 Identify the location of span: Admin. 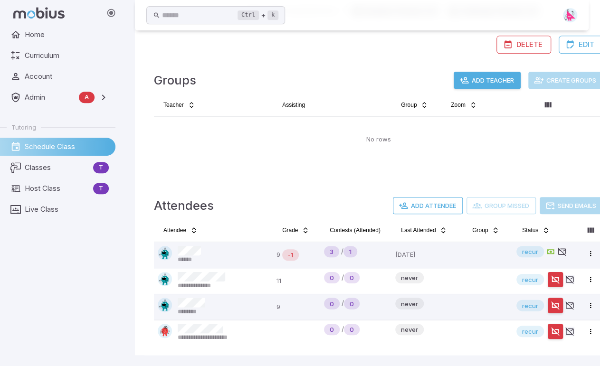
(50, 97).